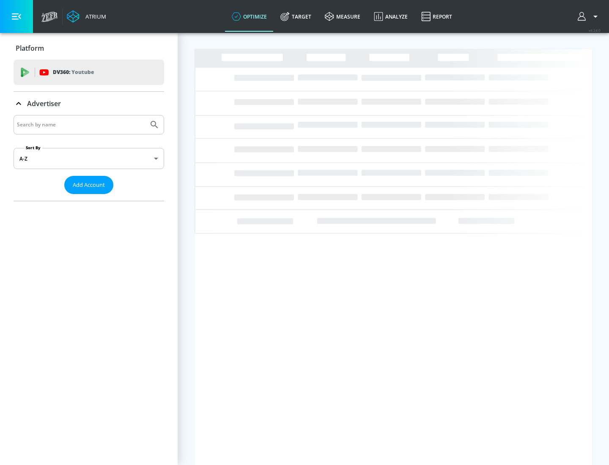 Image resolution: width=609 pixels, height=465 pixels. What do you see at coordinates (89, 198) in the screenshot?
I see `nav: list of Advertiser` at bounding box center [89, 198].